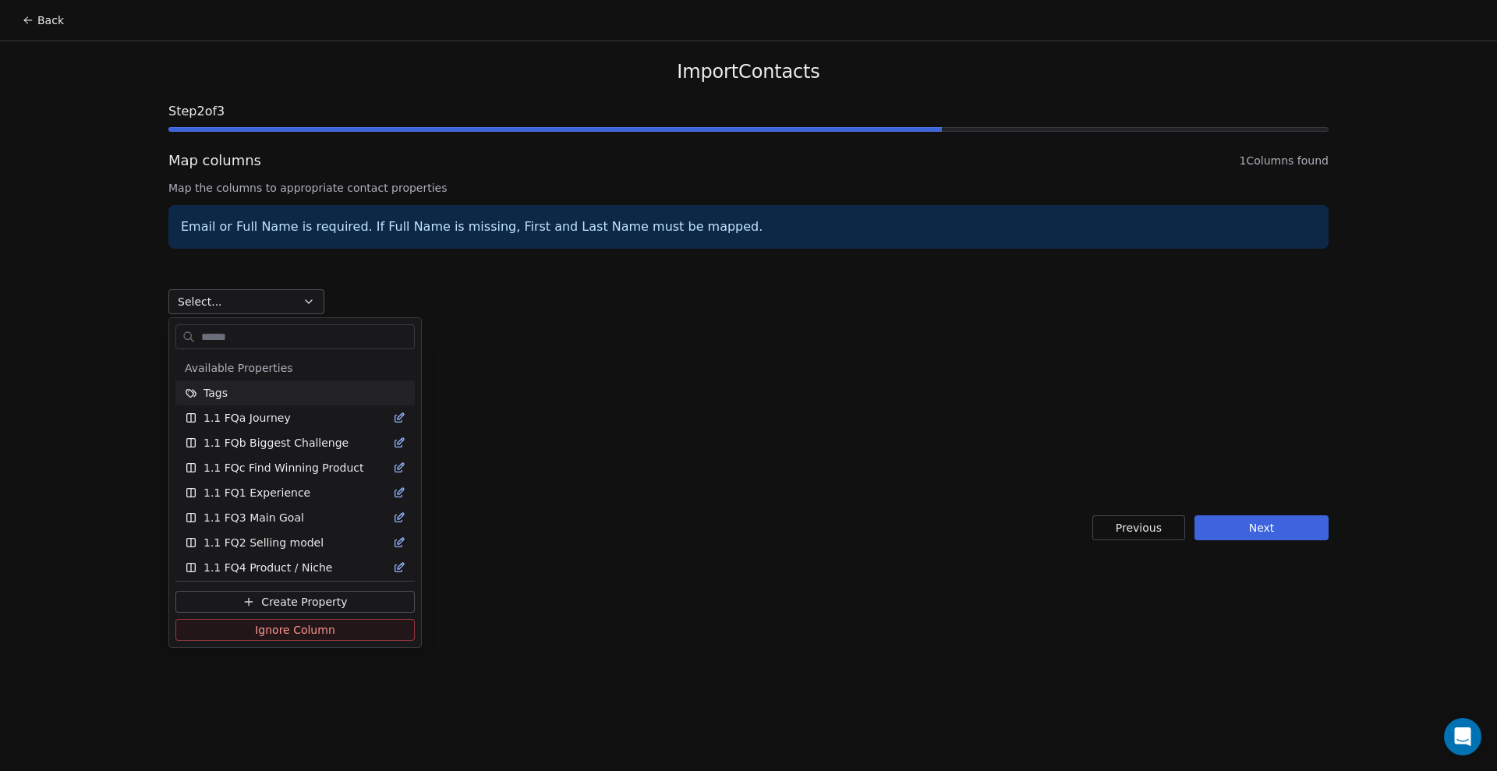  I want to click on span: 1.1 FQ2 Selling model, so click(264, 543).